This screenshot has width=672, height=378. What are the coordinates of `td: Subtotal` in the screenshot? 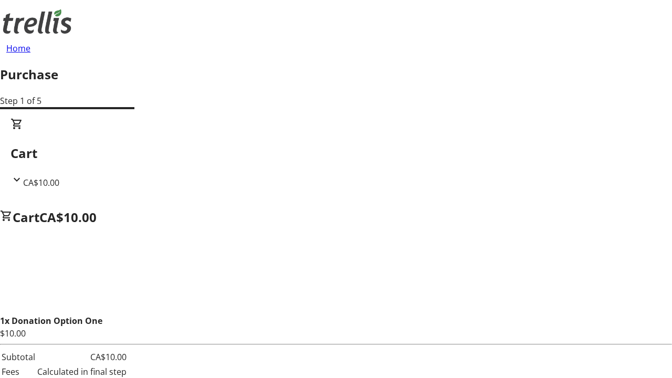 It's located at (18, 357).